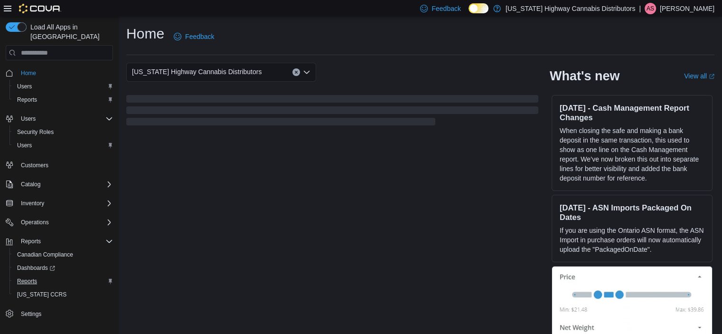 Image resolution: width=722 pixels, height=334 pixels. What do you see at coordinates (712, 76) in the screenshot?
I see `svg: External link` at bounding box center [712, 76].